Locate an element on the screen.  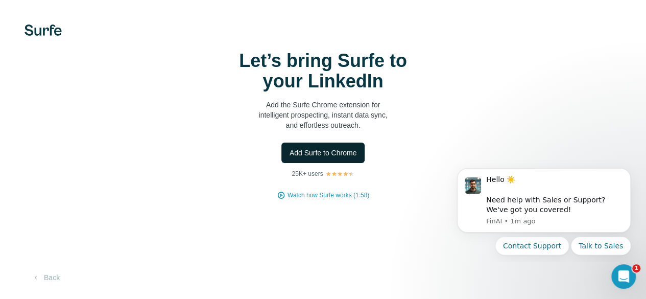
h1: Let’s bring Surfe to your LinkedIn is located at coordinates (323, 71).